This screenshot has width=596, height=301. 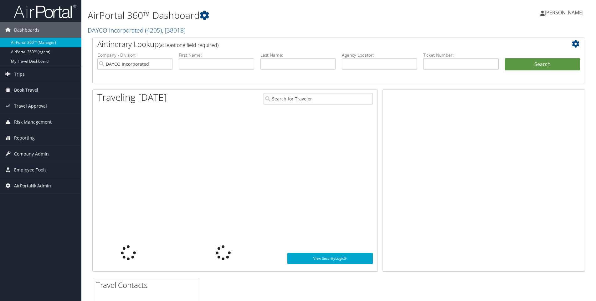 What do you see at coordinates (26, 90) in the screenshot?
I see `span: Book Travel` at bounding box center [26, 90].